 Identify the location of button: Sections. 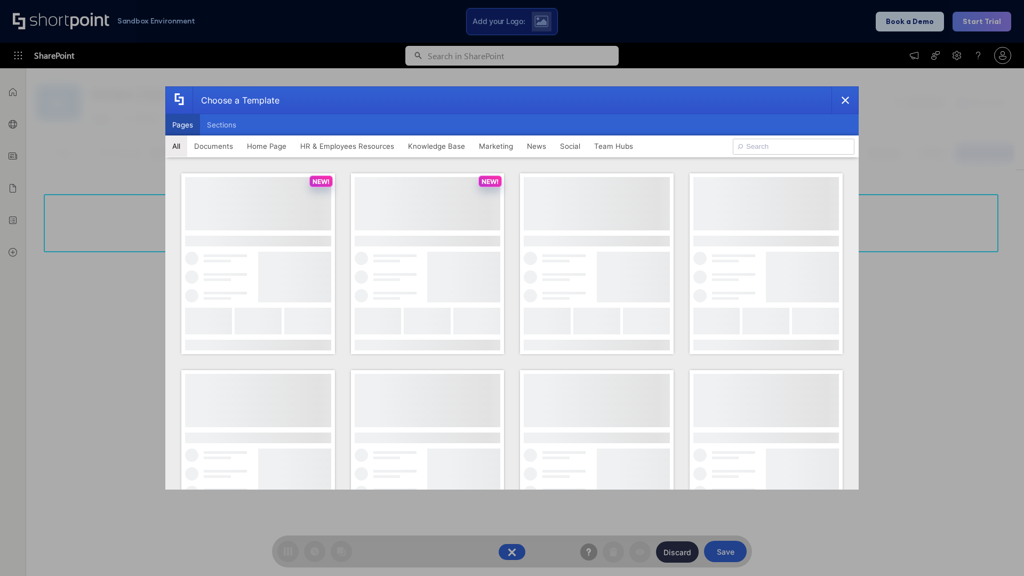
(221, 125).